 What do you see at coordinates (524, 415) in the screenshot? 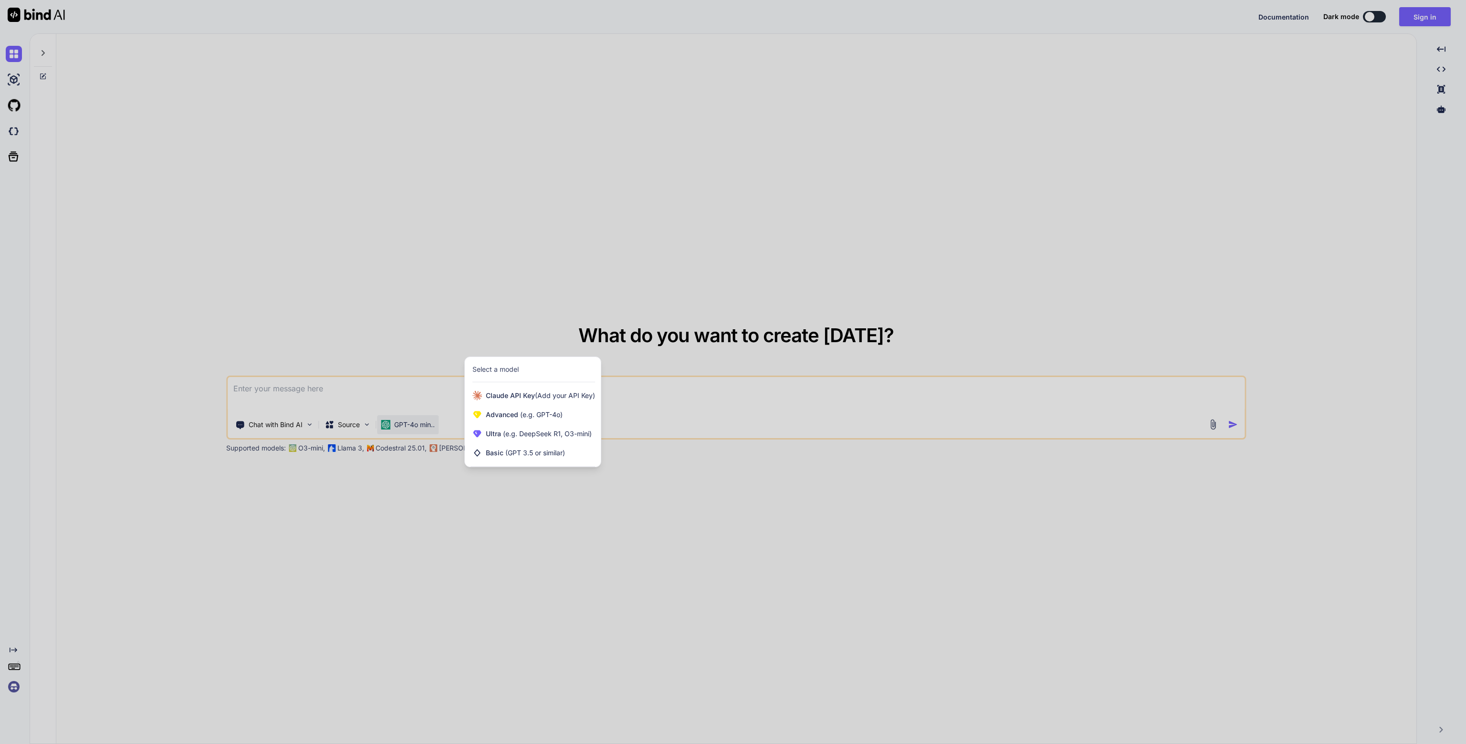
I see `span: Advanced` at bounding box center [524, 415].